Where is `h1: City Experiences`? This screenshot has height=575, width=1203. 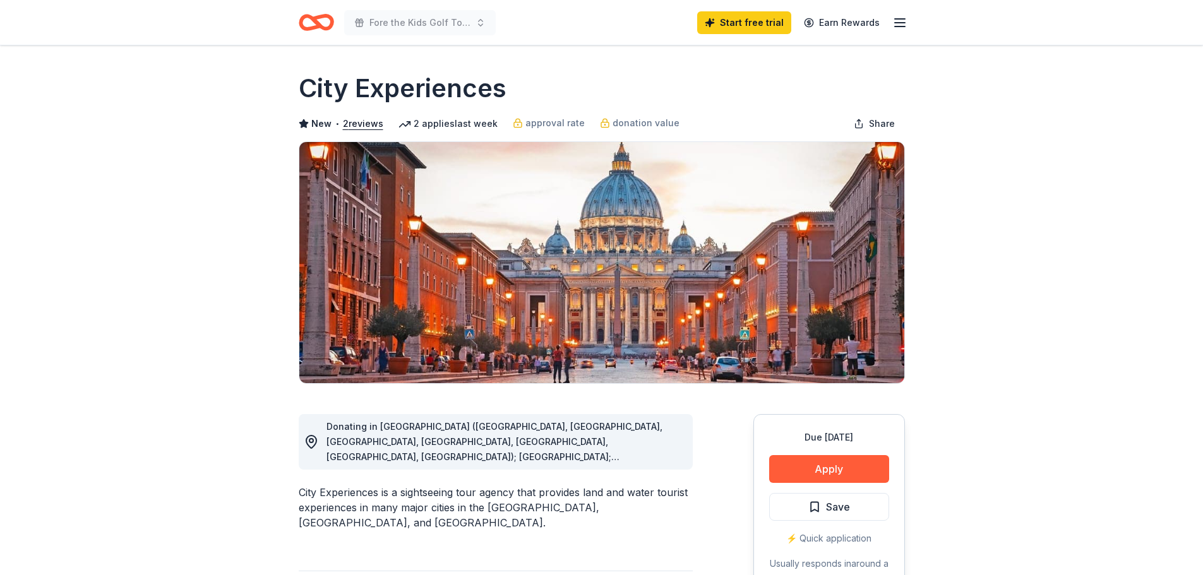 h1: City Experiences is located at coordinates (402, 88).